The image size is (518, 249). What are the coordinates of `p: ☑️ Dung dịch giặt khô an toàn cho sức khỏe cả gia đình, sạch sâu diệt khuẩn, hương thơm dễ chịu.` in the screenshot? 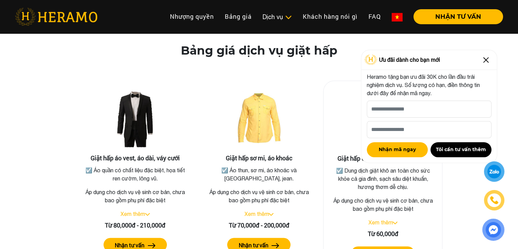 It's located at (383, 178).